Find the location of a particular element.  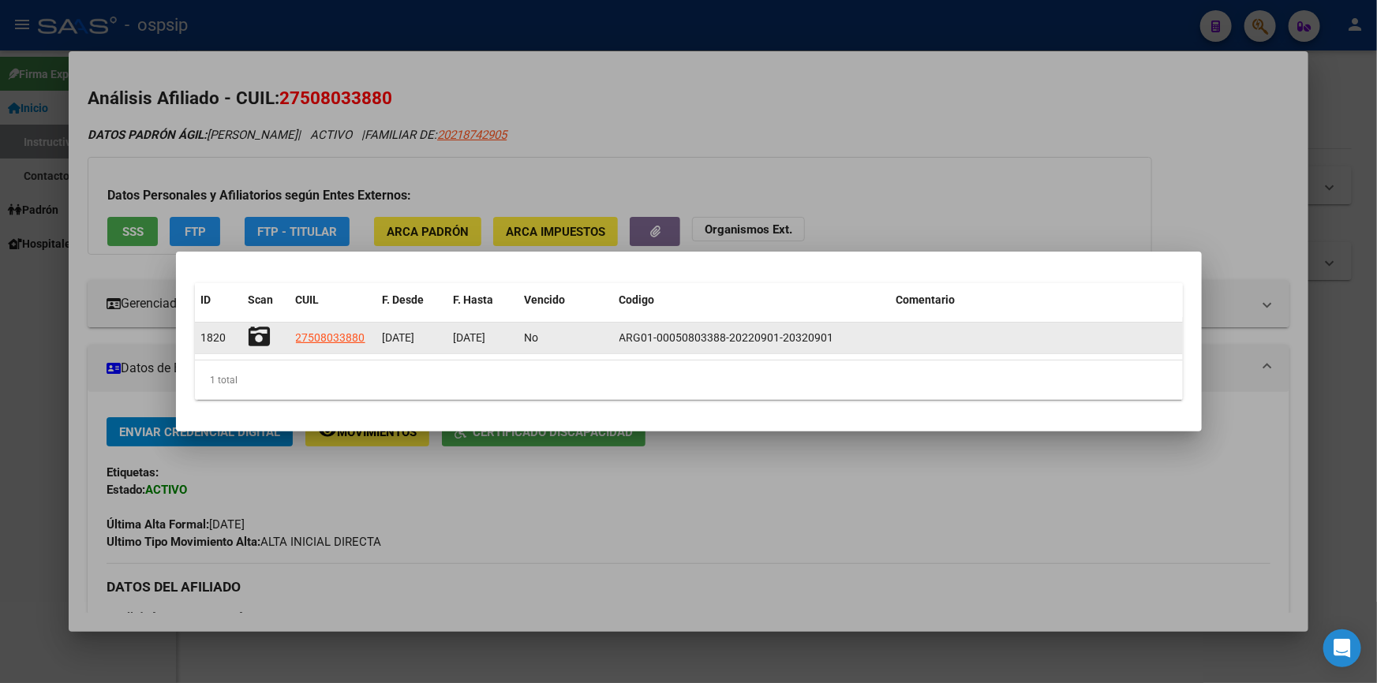

span: ID is located at coordinates (206, 300).